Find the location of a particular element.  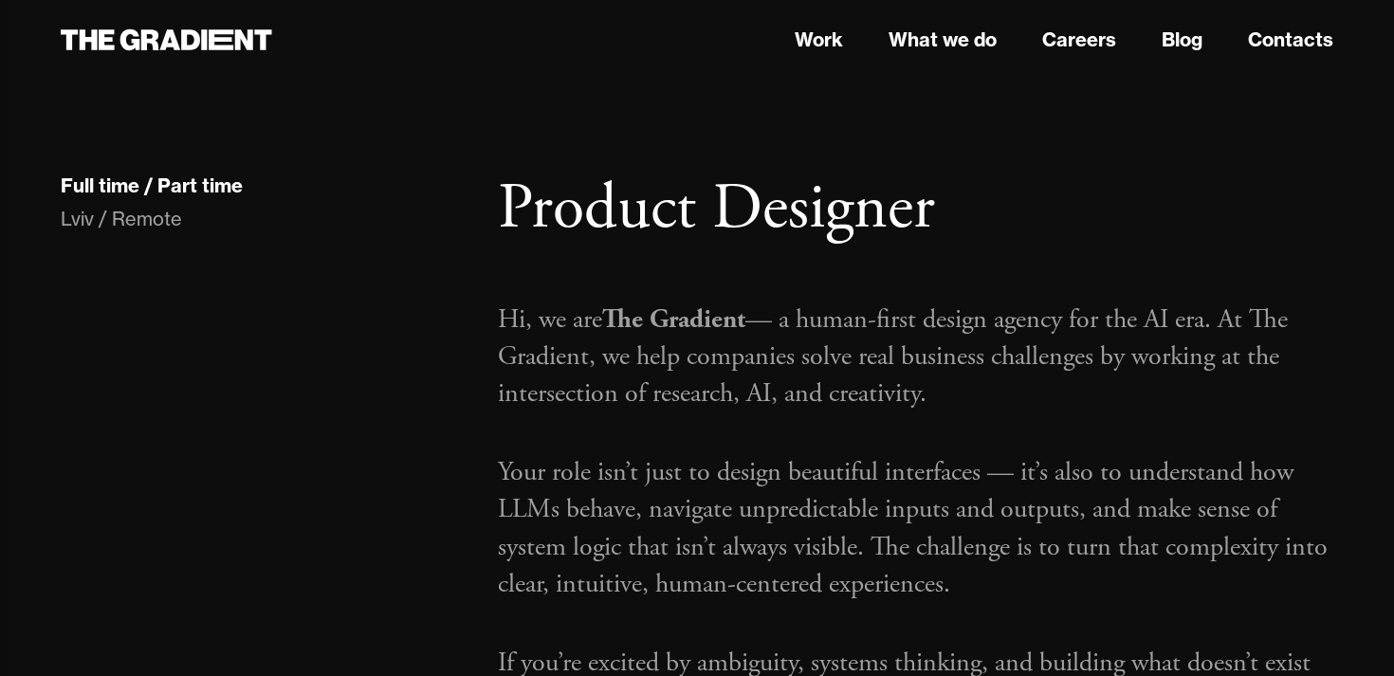

a: Contacts is located at coordinates (1291, 40).